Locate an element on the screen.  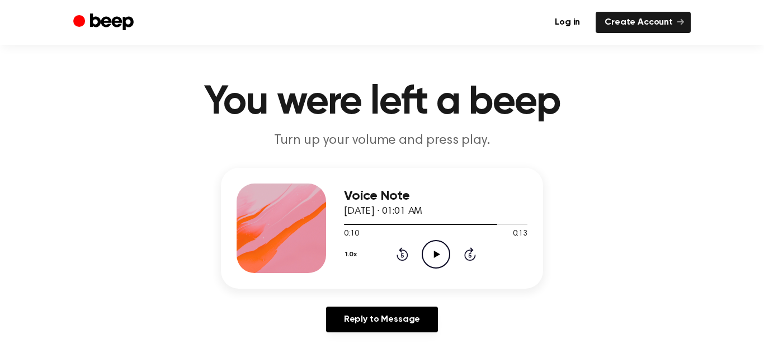
a: Reply to Message is located at coordinates (382, 319).